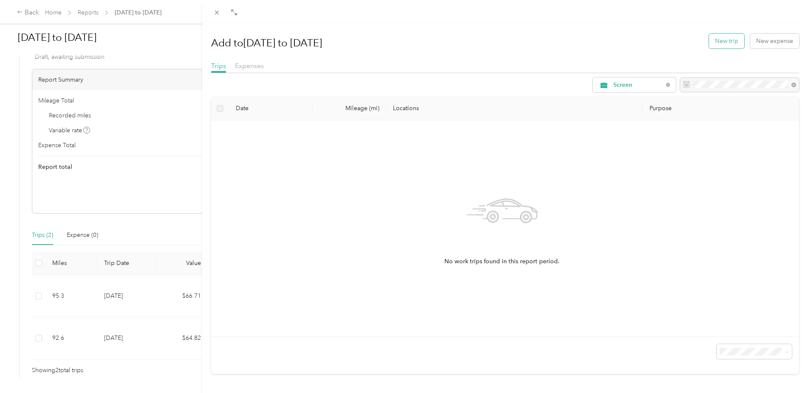  I want to click on th: Locations, so click(515, 108).